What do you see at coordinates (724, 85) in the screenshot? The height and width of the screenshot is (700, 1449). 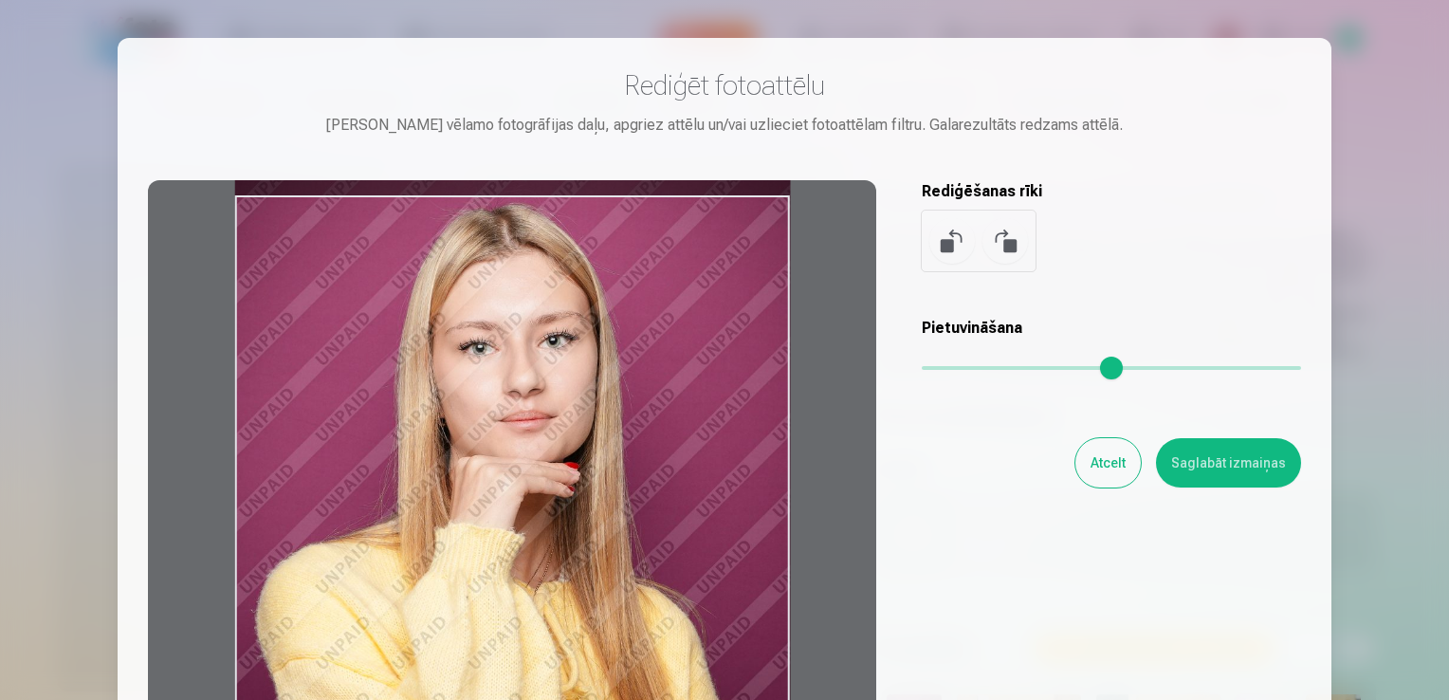 I see `h3: Rediģēt fotoattēlu` at bounding box center [724, 85].